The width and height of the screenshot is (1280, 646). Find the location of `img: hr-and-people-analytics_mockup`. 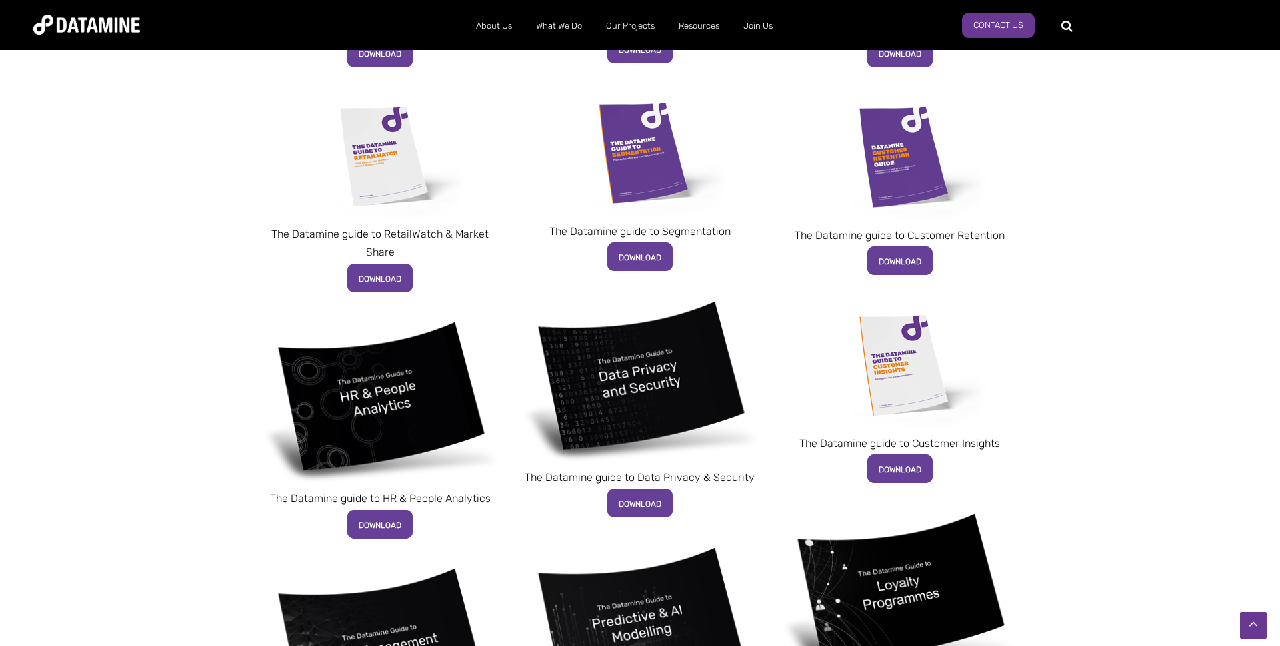

img: hr-and-people-analytics_mockup is located at coordinates (380, 400).